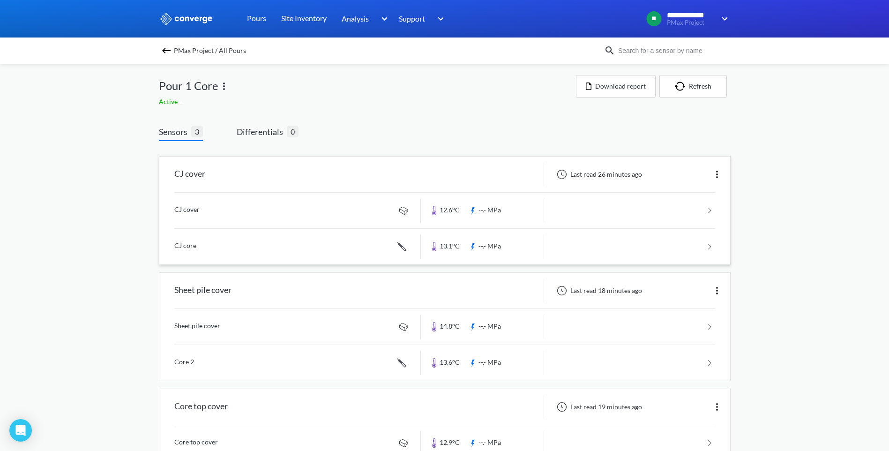 This screenshot has height=451, width=889. What do you see at coordinates (412, 18) in the screenshot?
I see `span: Support` at bounding box center [412, 18].